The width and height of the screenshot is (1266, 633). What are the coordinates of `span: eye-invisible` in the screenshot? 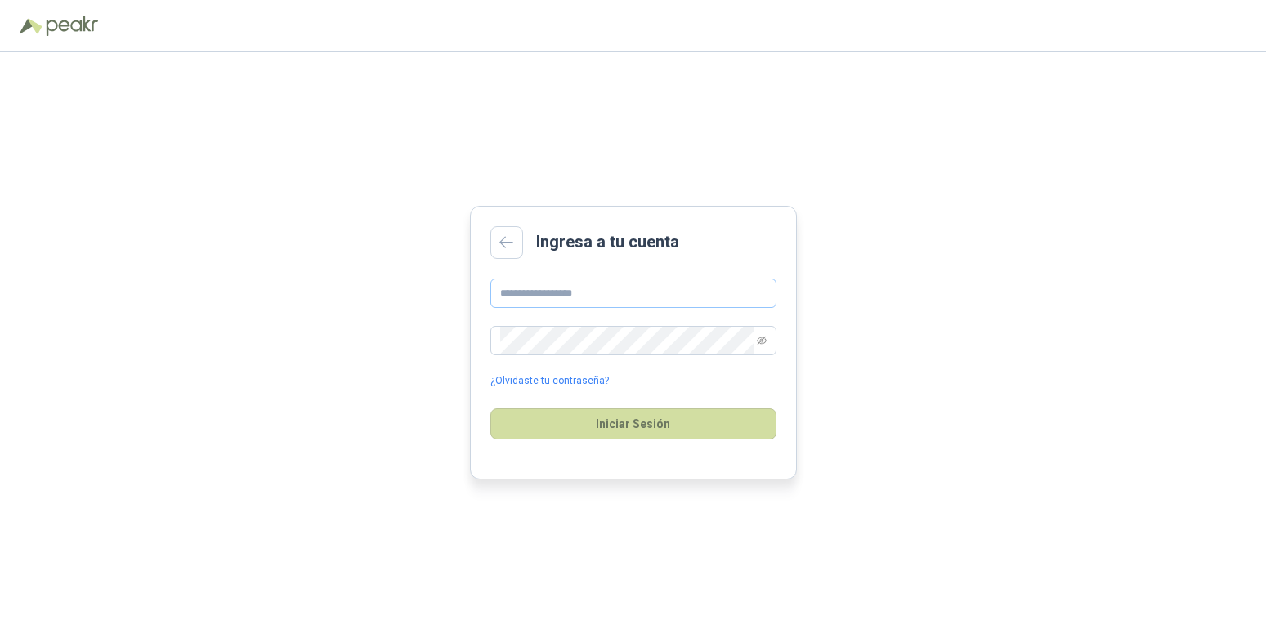 It's located at (762, 341).